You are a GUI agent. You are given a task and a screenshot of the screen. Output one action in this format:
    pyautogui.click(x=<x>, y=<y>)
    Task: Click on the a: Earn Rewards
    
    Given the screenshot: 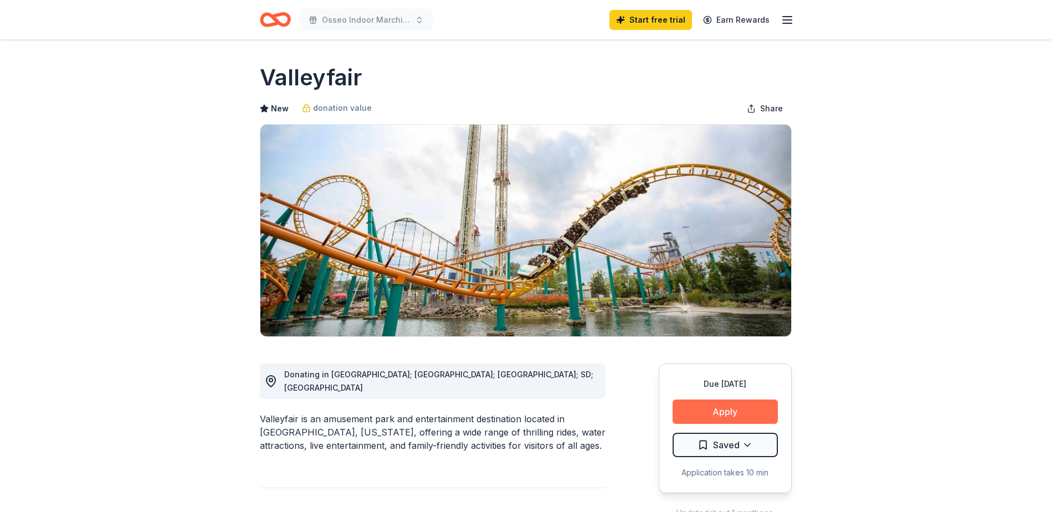 What is the action you would take?
    pyautogui.click(x=736, y=20)
    